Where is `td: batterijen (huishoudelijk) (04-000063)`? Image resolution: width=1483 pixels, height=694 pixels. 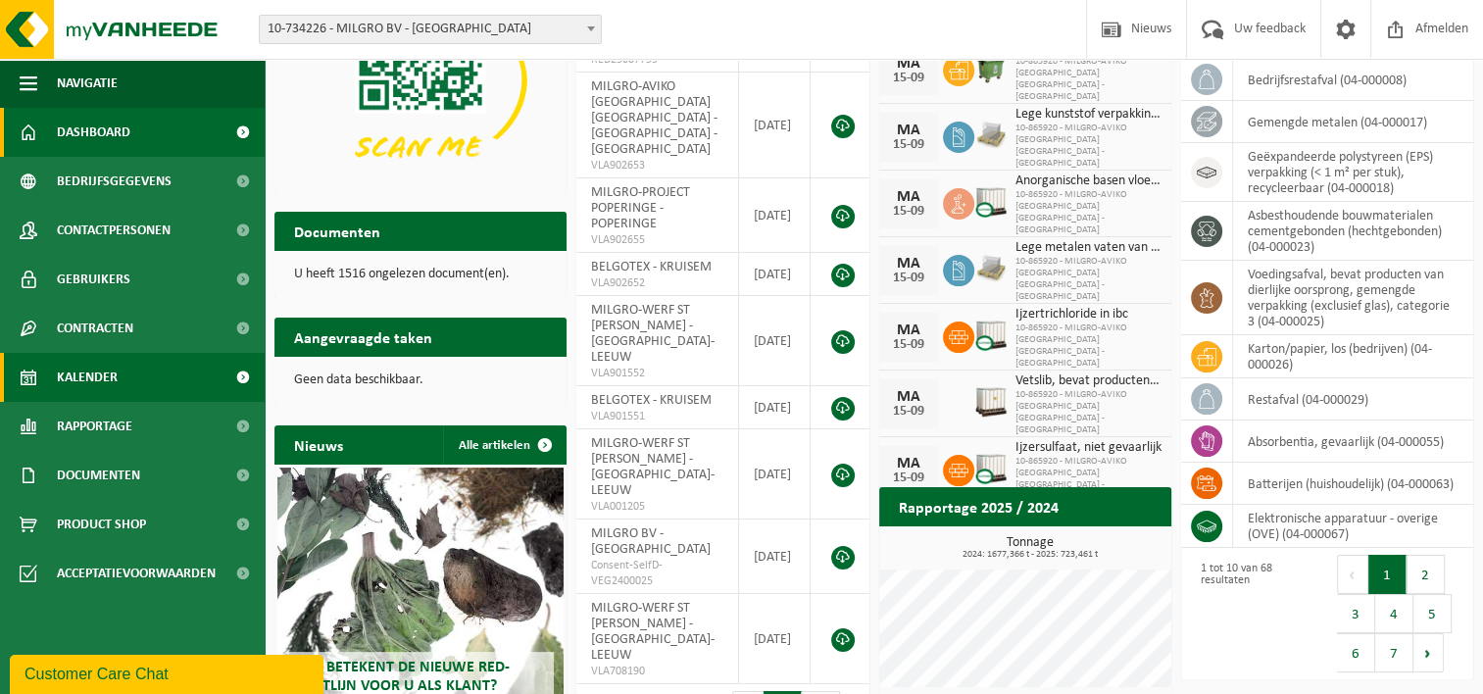 td: batterijen (huishoudelijk) (04-000063) is located at coordinates (1352, 483).